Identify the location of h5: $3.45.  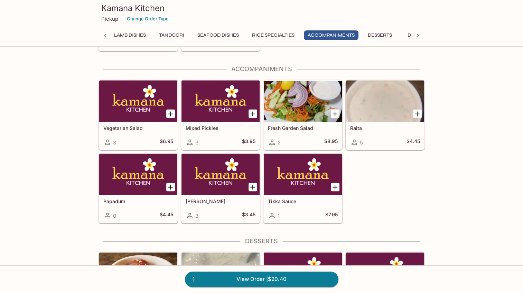
(249, 216).